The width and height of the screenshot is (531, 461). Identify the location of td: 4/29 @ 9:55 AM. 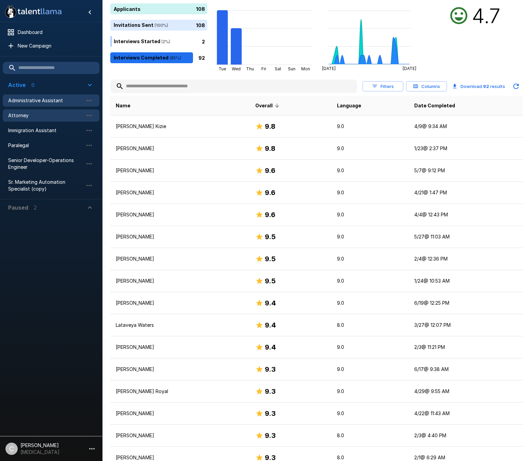
(465, 392).